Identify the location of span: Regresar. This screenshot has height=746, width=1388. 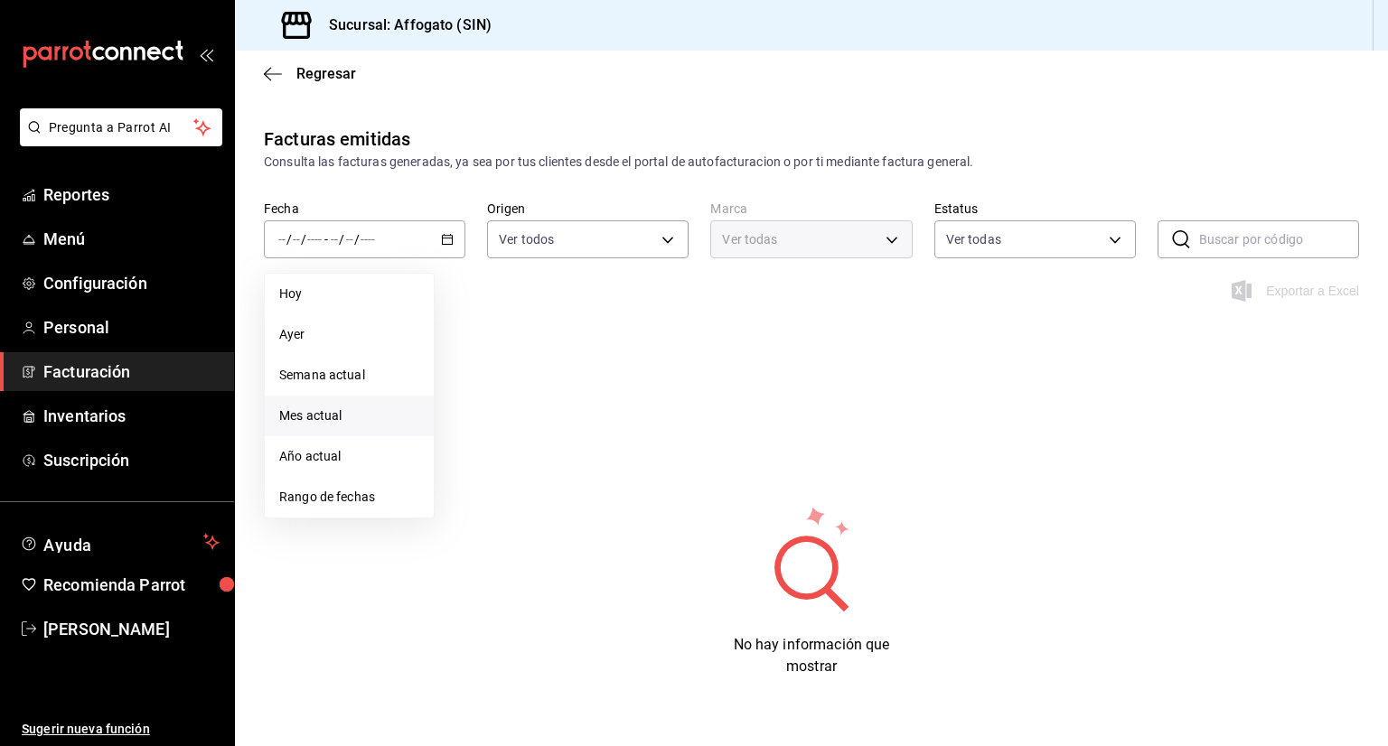
(326, 73).